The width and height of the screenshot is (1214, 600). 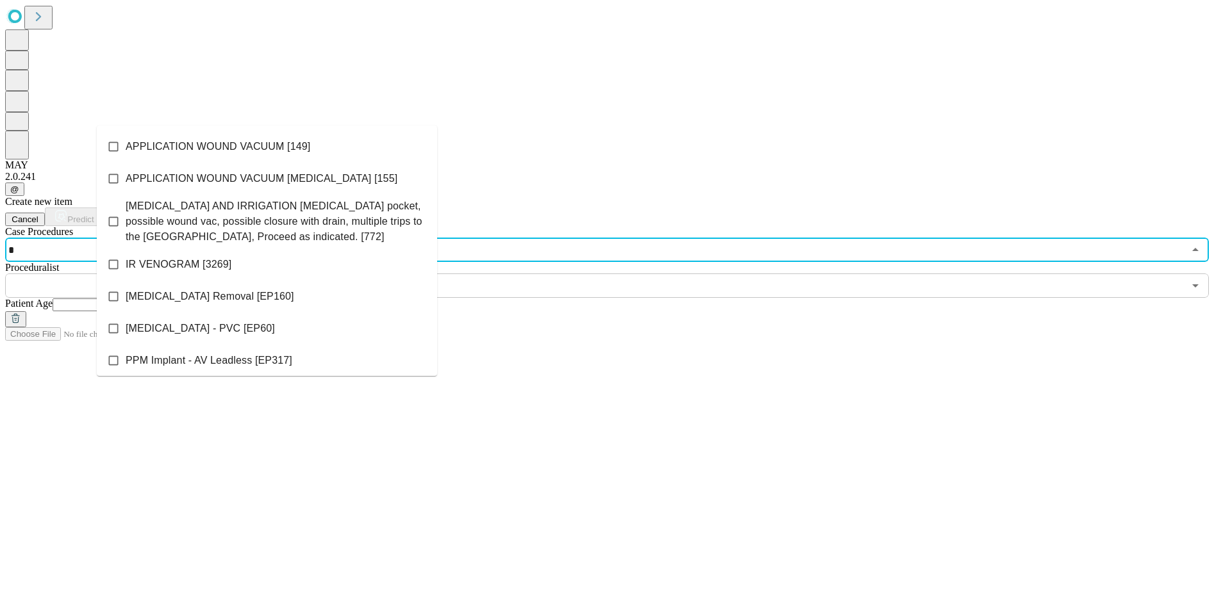 What do you see at coordinates (74, 217) in the screenshot?
I see `button: Predict` at bounding box center [74, 217].